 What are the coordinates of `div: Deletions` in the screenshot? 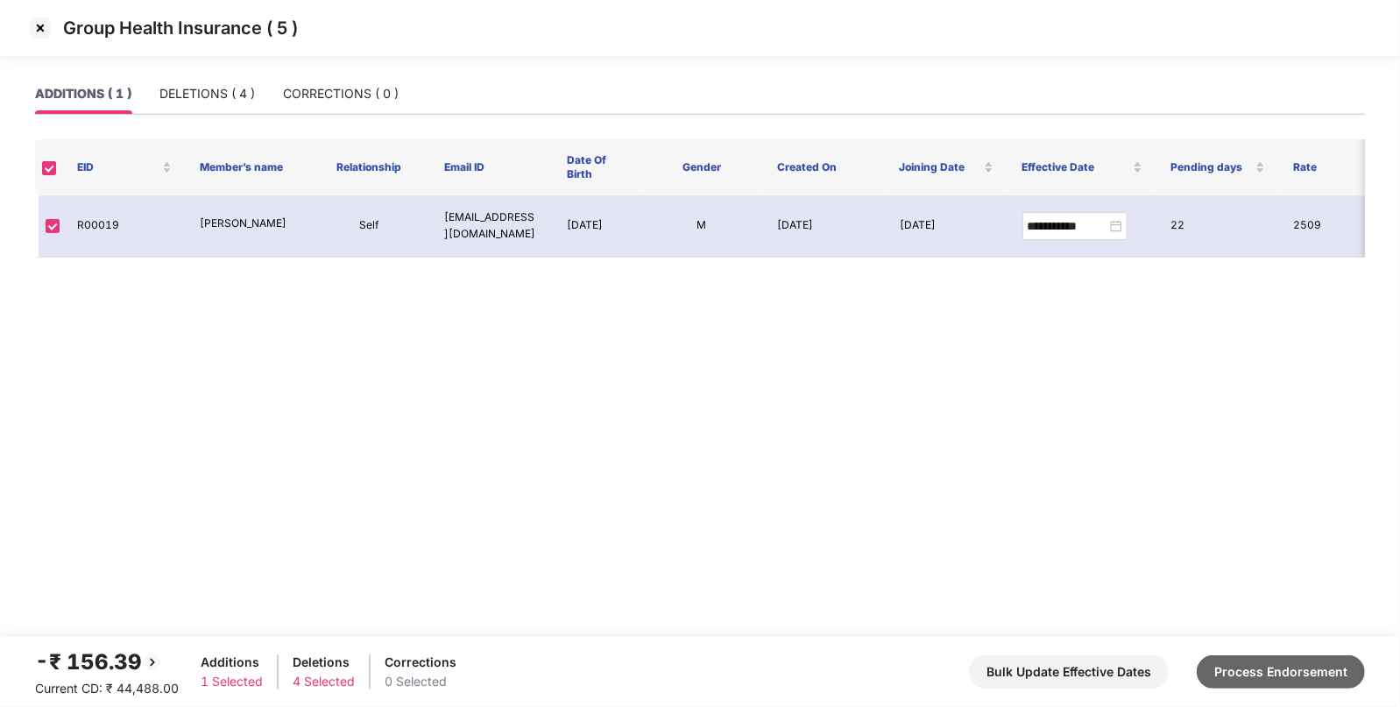 It's located at (323, 662).